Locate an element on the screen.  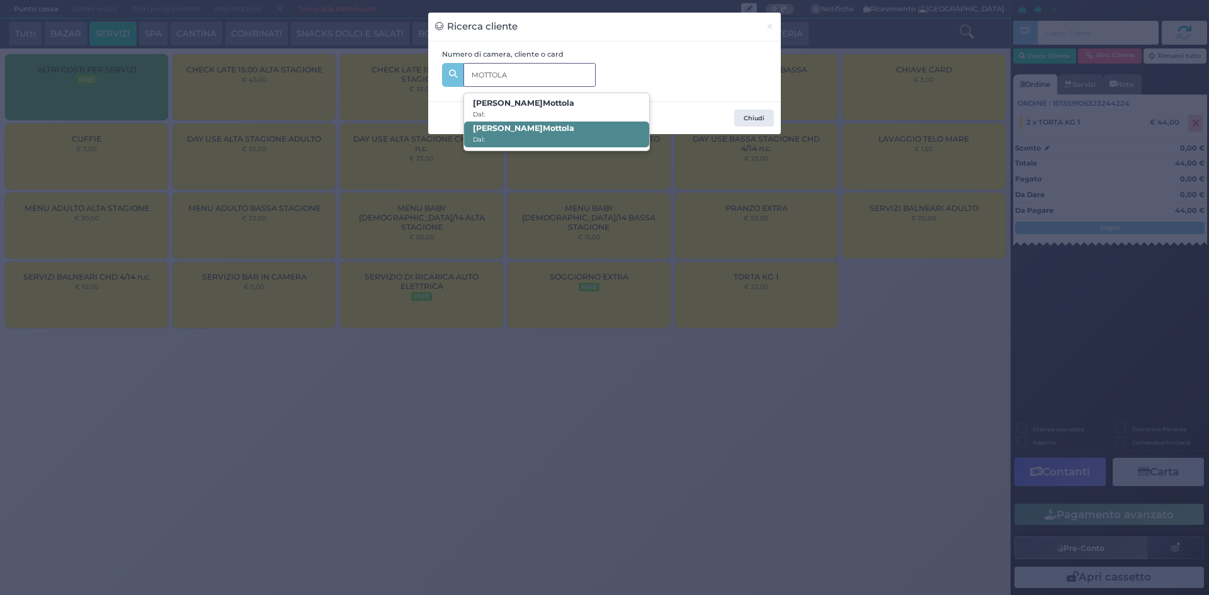
h3: Ricerca cliente is located at coordinates (476, 26).